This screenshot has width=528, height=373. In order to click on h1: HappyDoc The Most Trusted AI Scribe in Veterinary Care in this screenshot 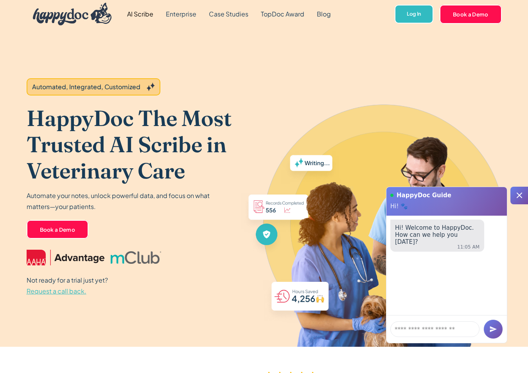, I will do `click(133, 144)`.